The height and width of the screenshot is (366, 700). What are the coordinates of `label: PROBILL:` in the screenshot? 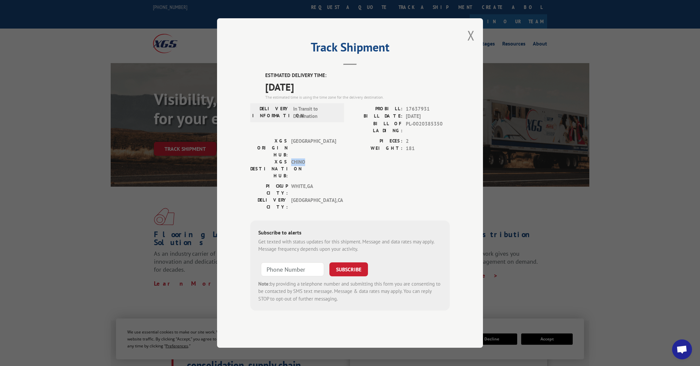 It's located at (376, 109).